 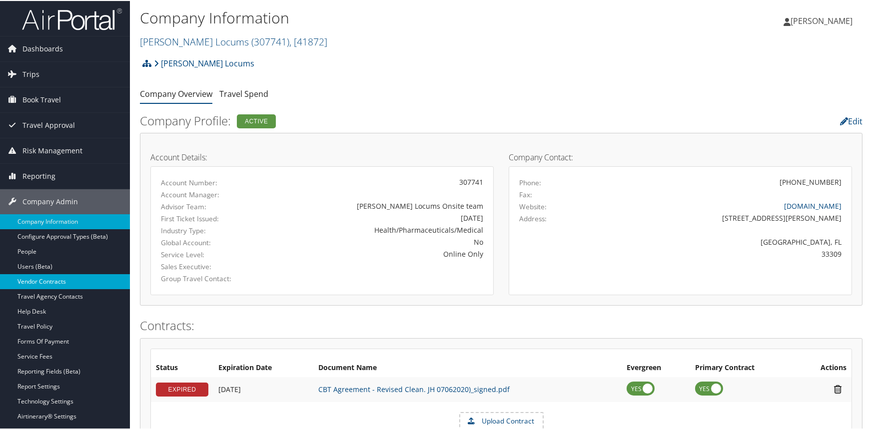 I want to click on a: CBT Agreement - Revised Clean. JH 07062020)_signed.pdf, so click(x=414, y=388).